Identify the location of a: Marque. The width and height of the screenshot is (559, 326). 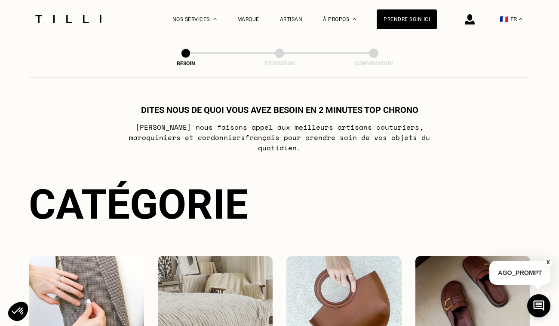
(248, 19).